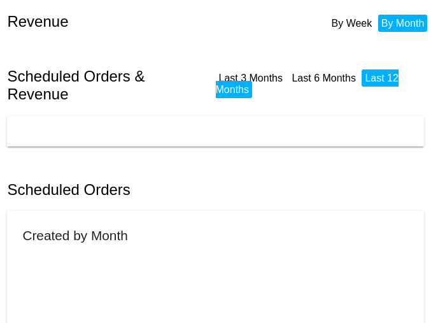 The image size is (431, 323). Describe the element at coordinates (352, 23) in the screenshot. I see `li: By Week` at that location.